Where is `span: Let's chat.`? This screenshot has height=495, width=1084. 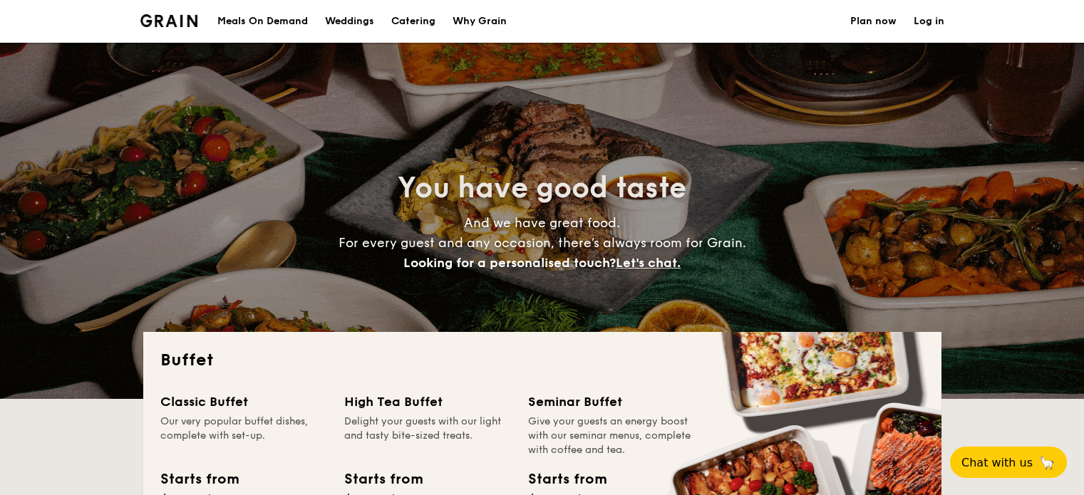 span: Let's chat. is located at coordinates (648, 263).